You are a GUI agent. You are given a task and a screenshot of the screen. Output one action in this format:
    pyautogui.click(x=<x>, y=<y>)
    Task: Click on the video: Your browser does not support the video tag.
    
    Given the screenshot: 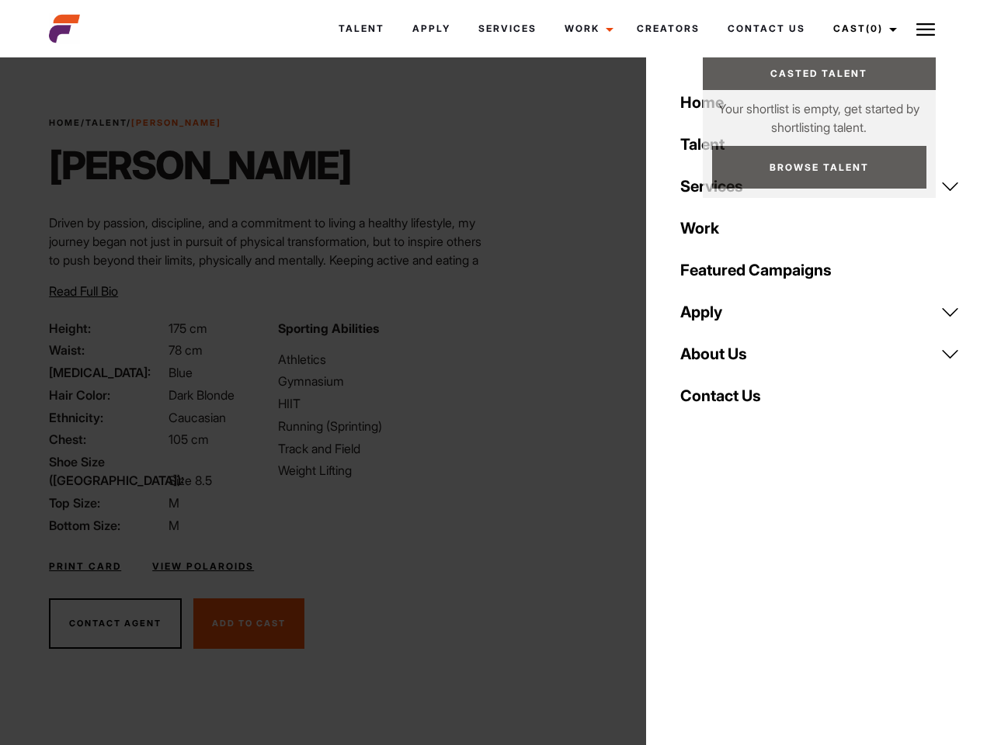 What is the action you would take?
    pyautogui.click(x=722, y=335)
    